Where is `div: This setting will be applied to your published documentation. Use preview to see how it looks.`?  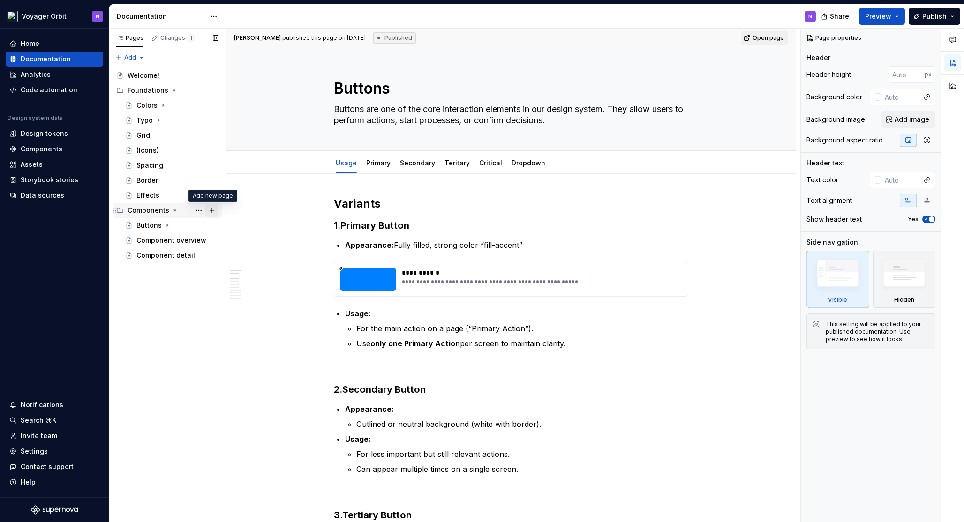 div: This setting will be applied to your published documentation. Use preview to see how it looks. is located at coordinates (877, 332).